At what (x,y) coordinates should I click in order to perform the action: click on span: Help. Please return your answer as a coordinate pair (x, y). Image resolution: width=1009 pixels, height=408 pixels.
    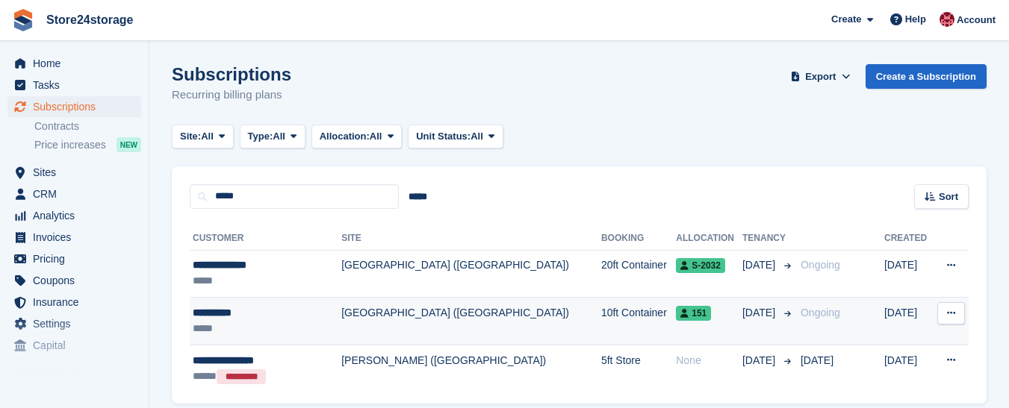
    Looking at the image, I should click on (915, 19).